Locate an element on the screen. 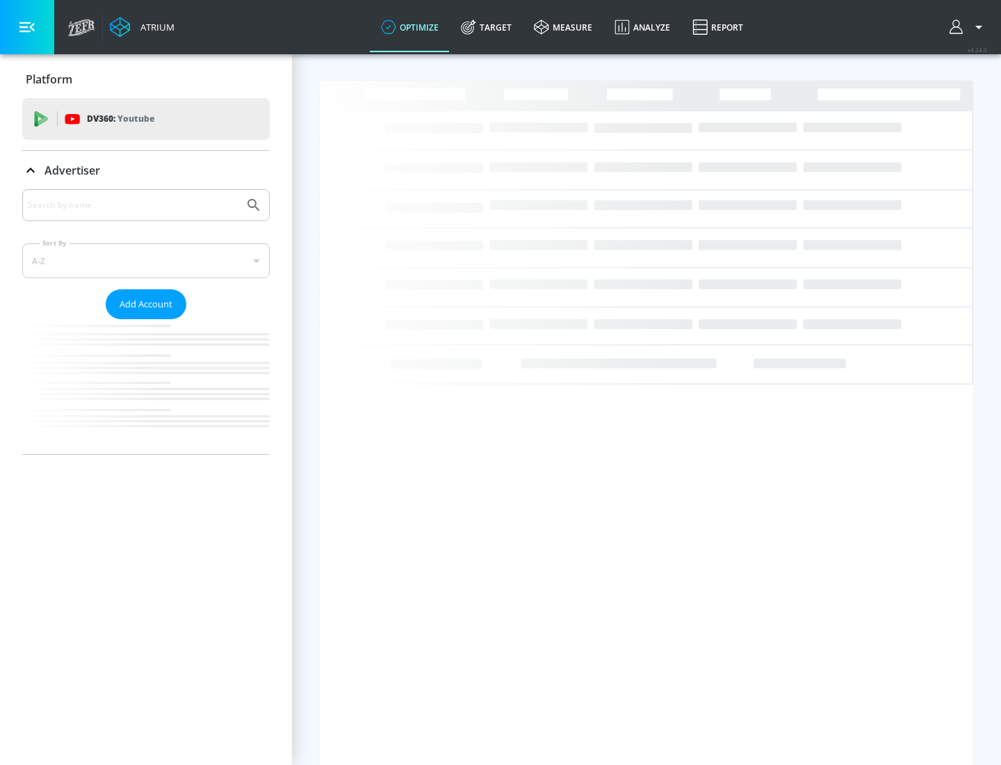 This screenshot has height=765, width=1001. div: DV360: Youtube is located at coordinates (146, 119).